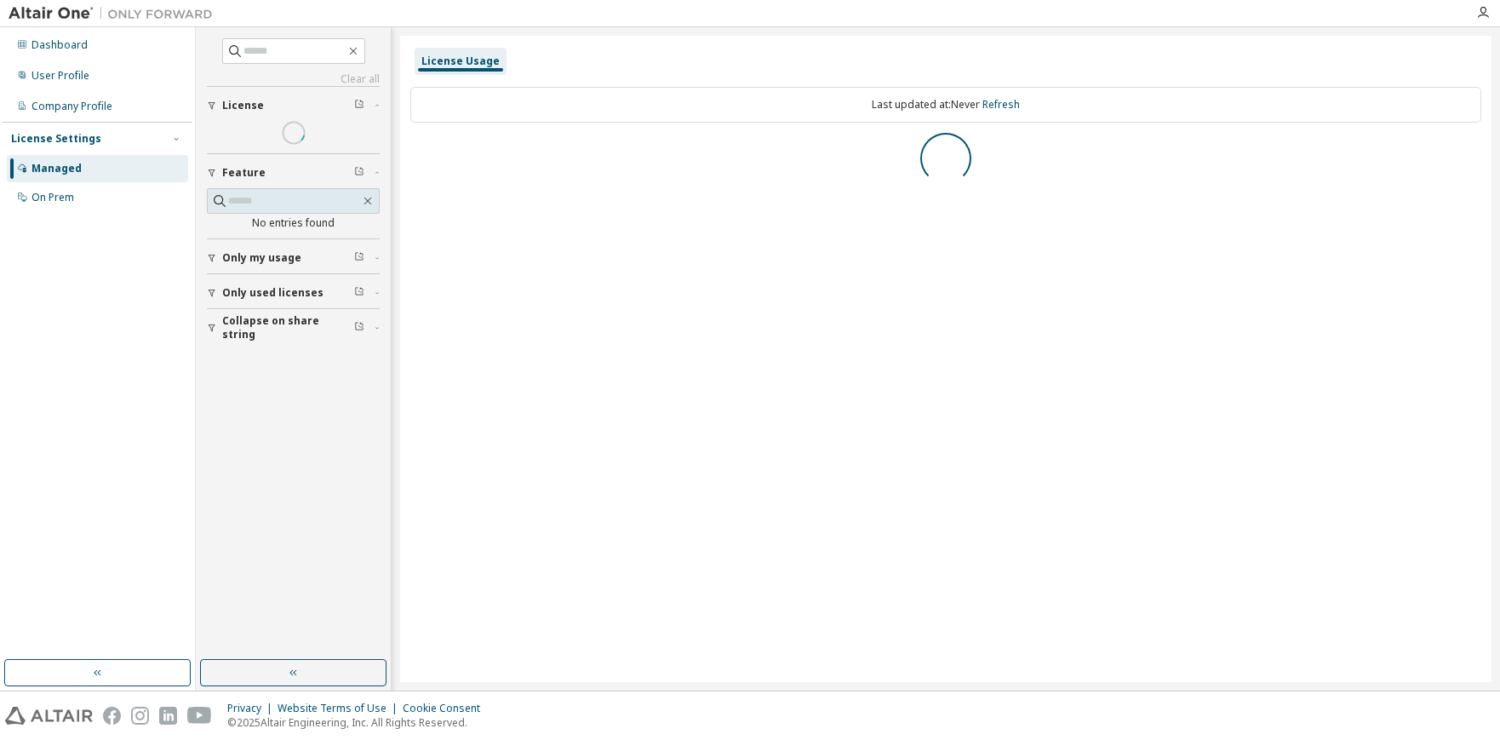  What do you see at coordinates (140, 715) in the screenshot?
I see `img: instagram.svg` at bounding box center [140, 715].